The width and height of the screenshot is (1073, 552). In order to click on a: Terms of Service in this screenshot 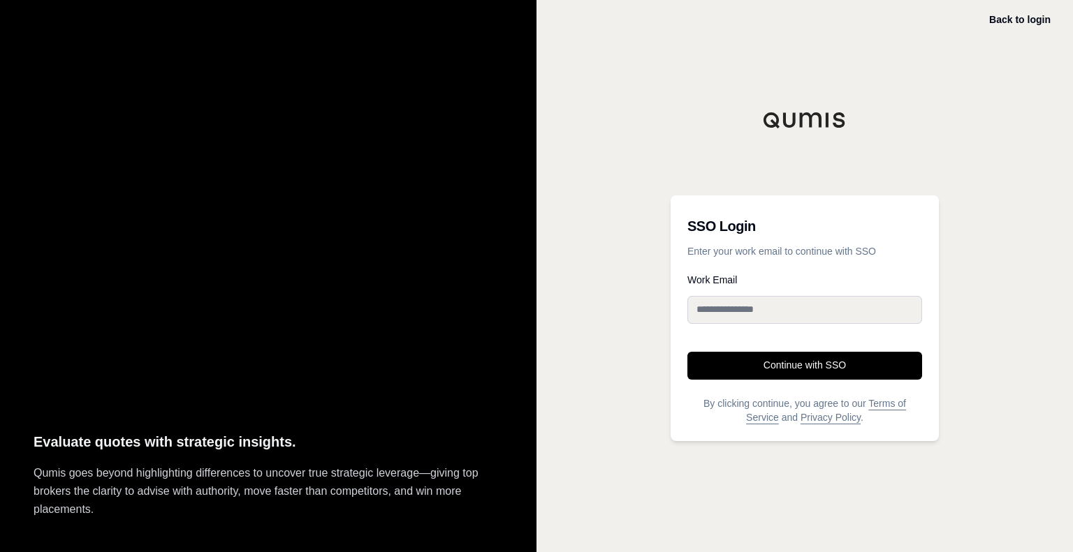, I will do `click(825, 411)`.